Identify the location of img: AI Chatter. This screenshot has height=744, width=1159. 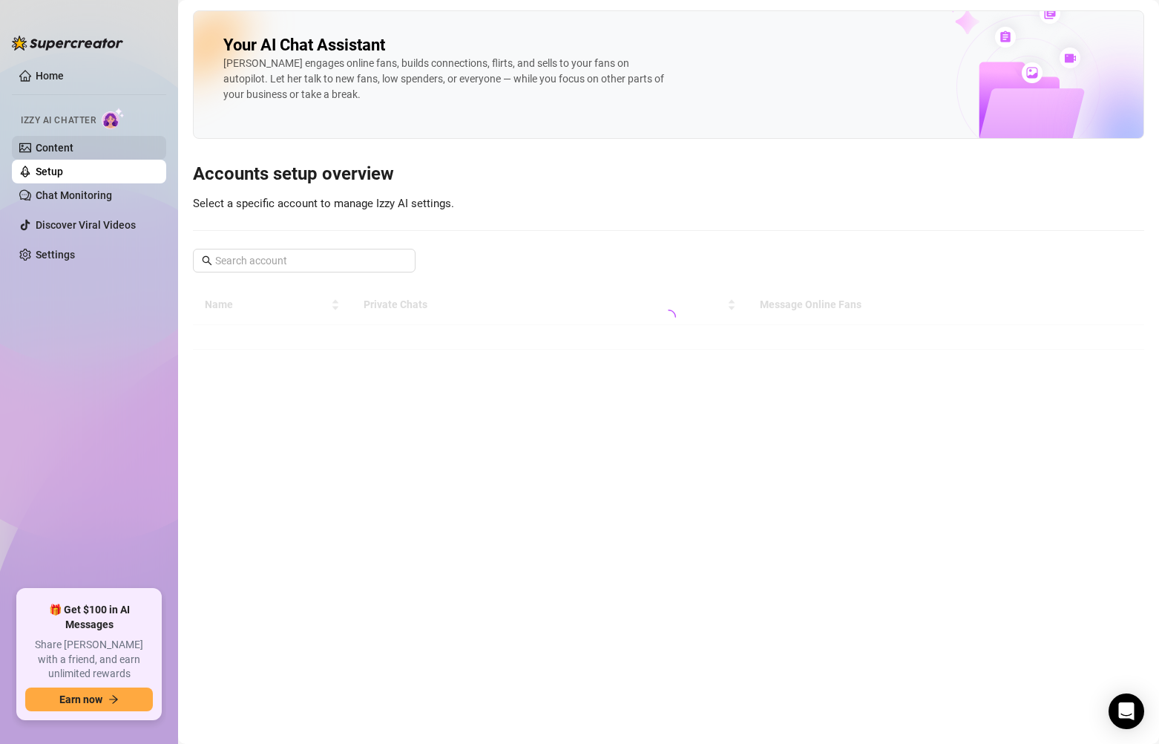
(113, 118).